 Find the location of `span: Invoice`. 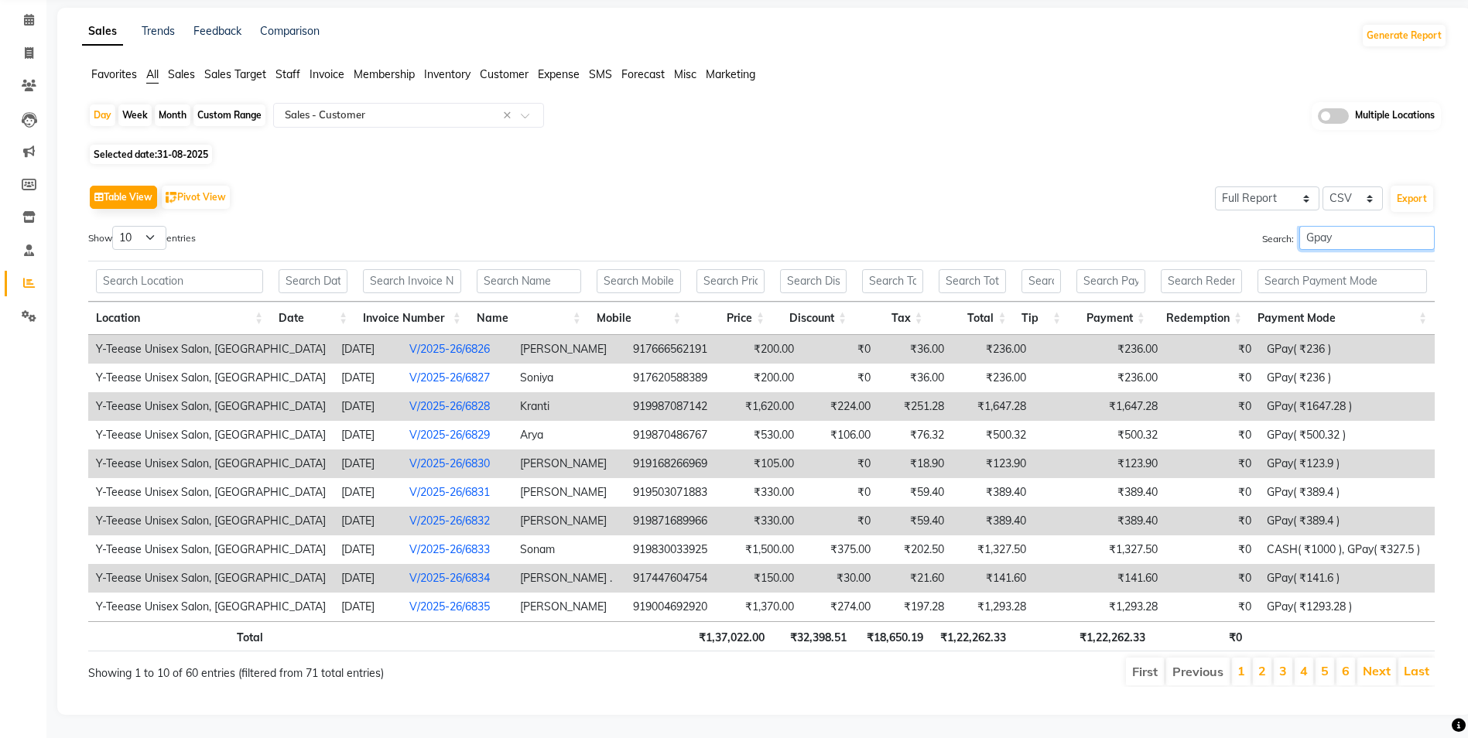

span: Invoice is located at coordinates (327, 74).